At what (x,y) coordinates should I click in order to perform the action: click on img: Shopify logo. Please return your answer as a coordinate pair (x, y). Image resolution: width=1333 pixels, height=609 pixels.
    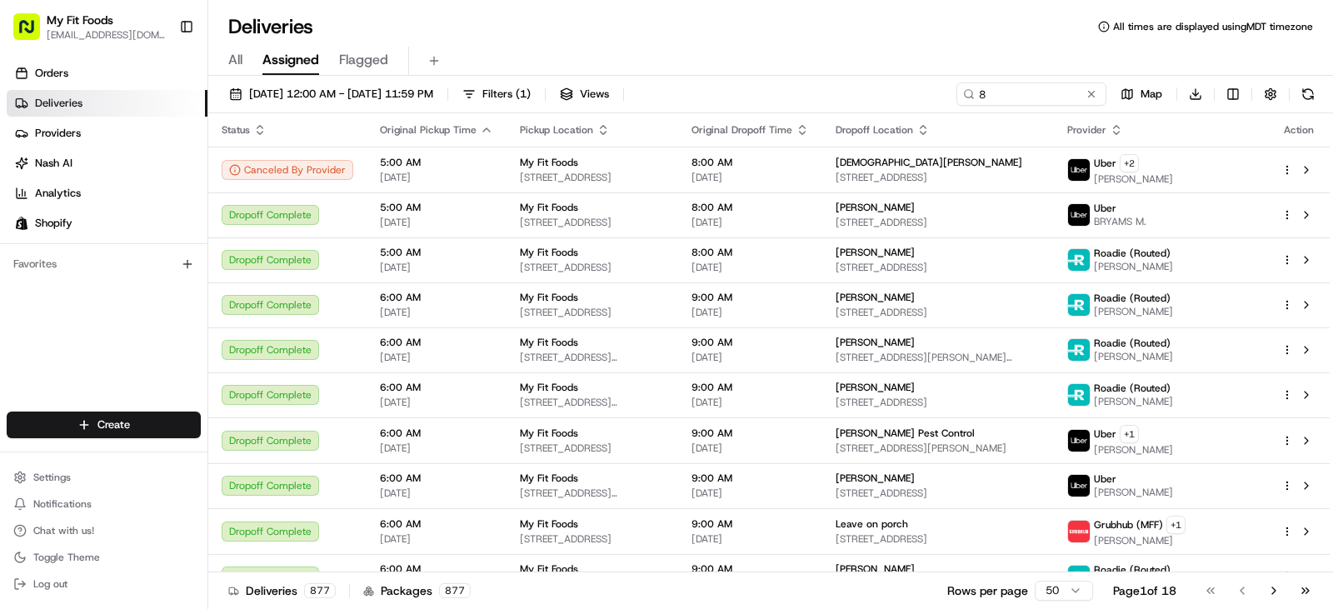
    Looking at the image, I should click on (22, 223).